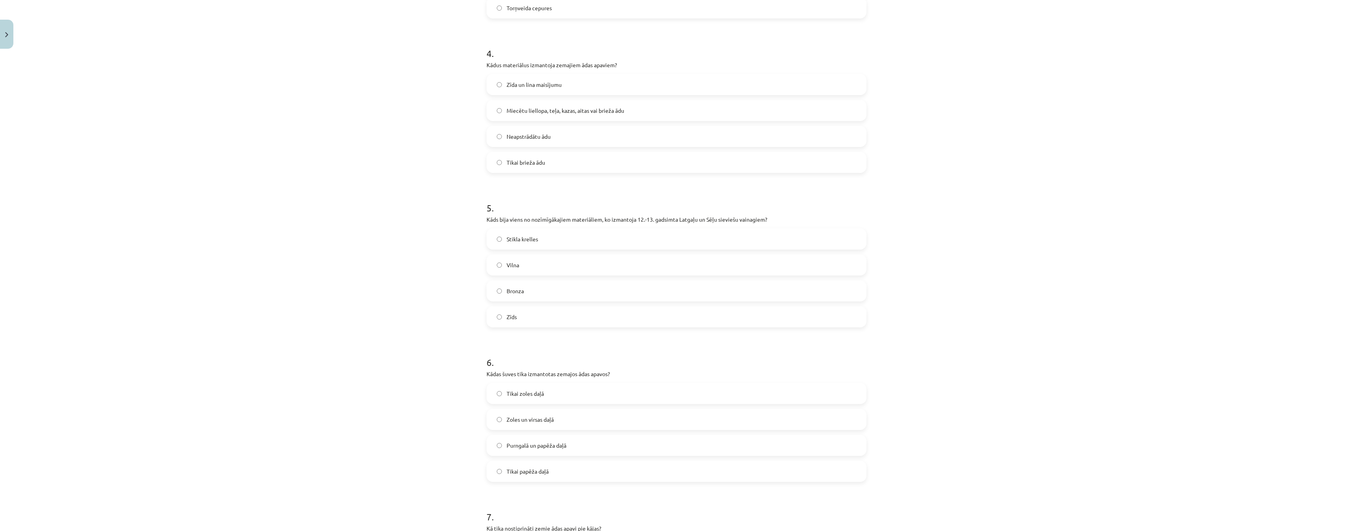  What do you see at coordinates (565, 110) in the screenshot?
I see `span: Miecētu liellopa, teļa, kazas, aitas vai brieža ādu` at bounding box center [565, 110].